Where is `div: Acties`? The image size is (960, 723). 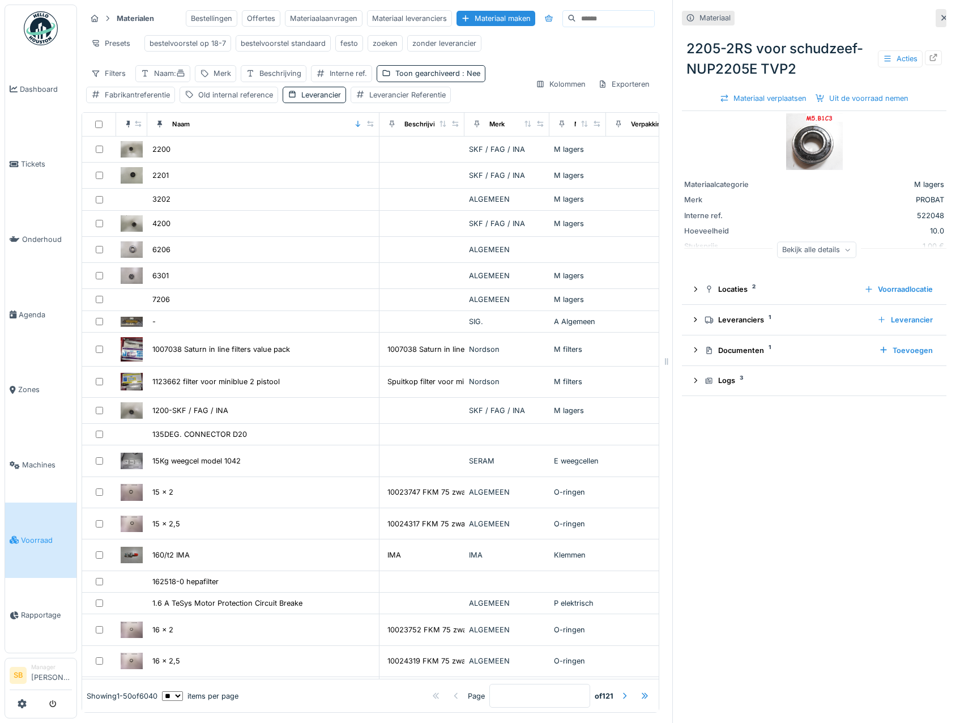 div: Acties is located at coordinates (900, 58).